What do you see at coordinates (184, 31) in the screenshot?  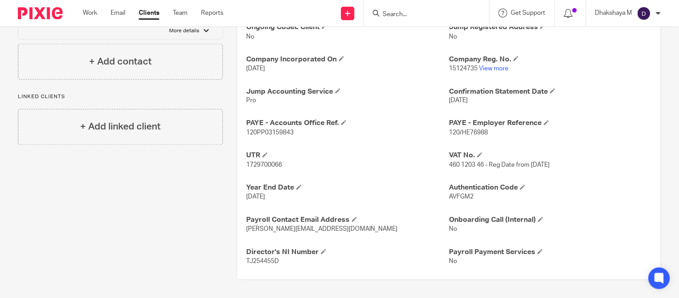 I see `p: More details` at bounding box center [184, 31].